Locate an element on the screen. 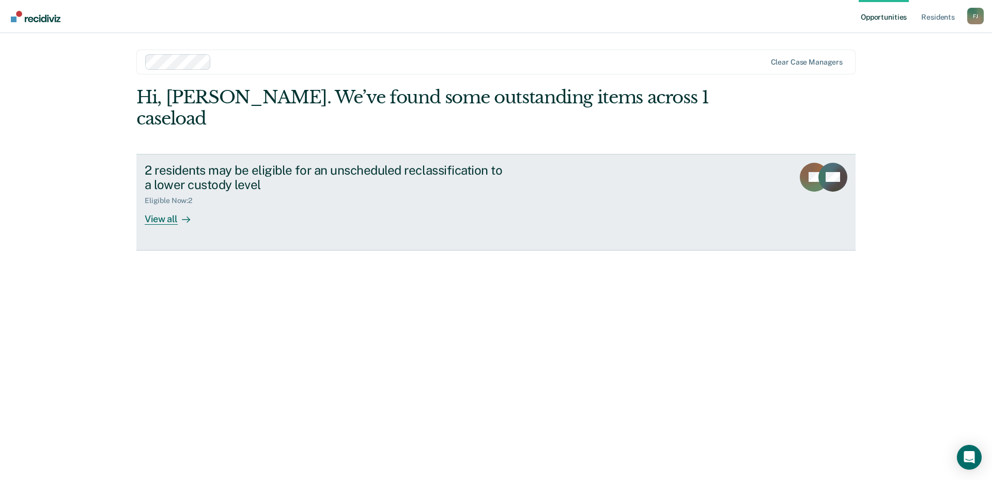 This screenshot has width=992, height=480. div: Eligible Now : 2 is located at coordinates (173, 201).